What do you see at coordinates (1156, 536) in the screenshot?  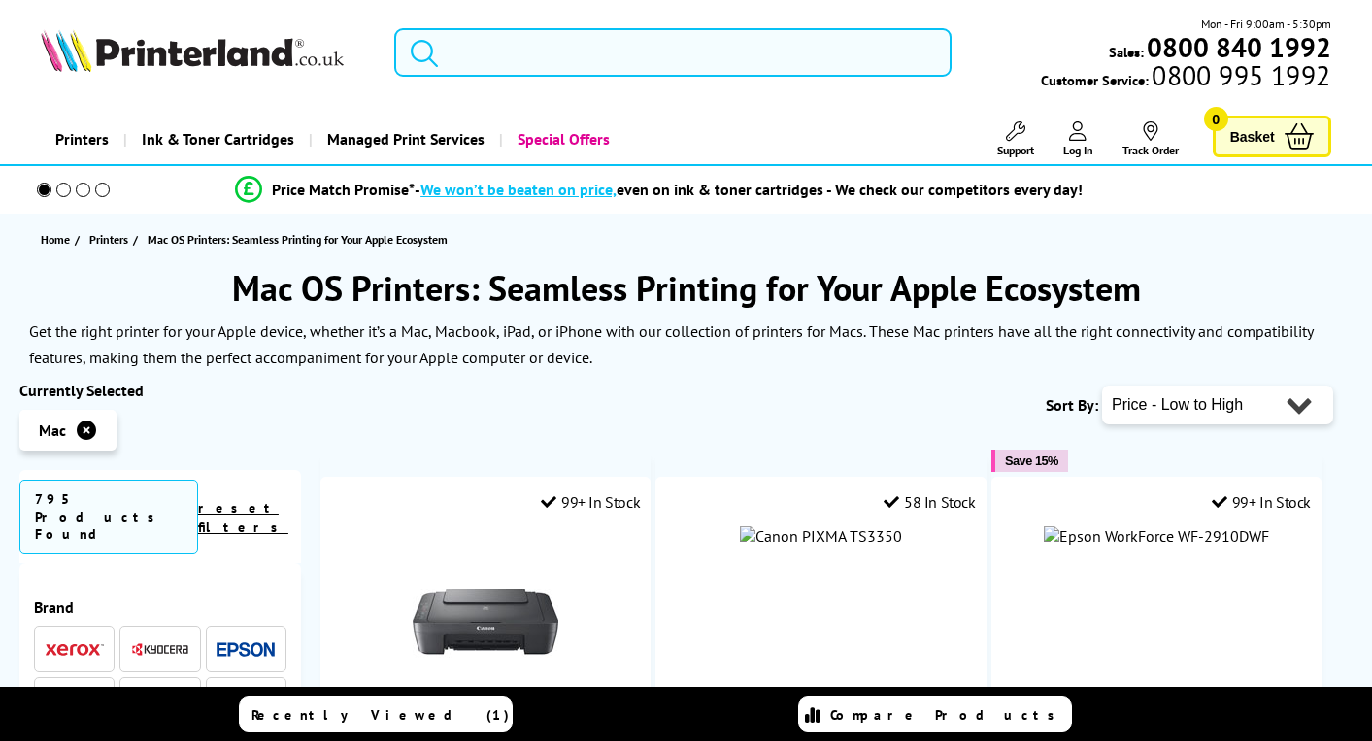 I see `a: Epson WorkForce WF-2910DWF` at bounding box center [1156, 536].